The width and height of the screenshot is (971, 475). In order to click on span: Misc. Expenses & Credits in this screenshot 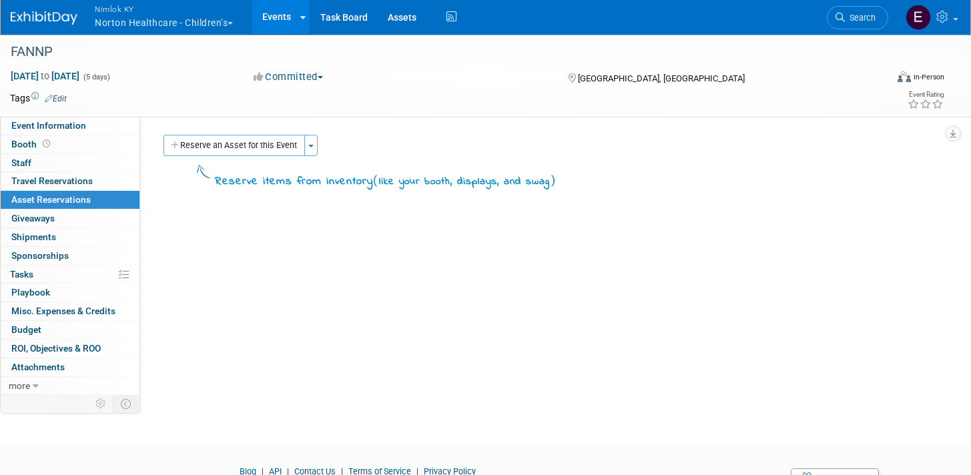, I will do `click(63, 311)`.